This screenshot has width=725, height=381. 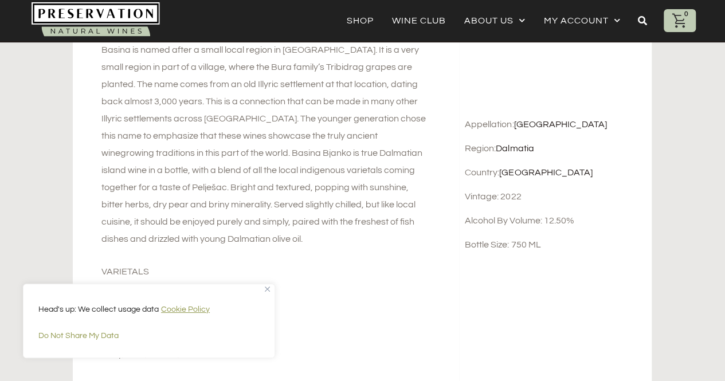 I want to click on a: My account, so click(x=582, y=21).